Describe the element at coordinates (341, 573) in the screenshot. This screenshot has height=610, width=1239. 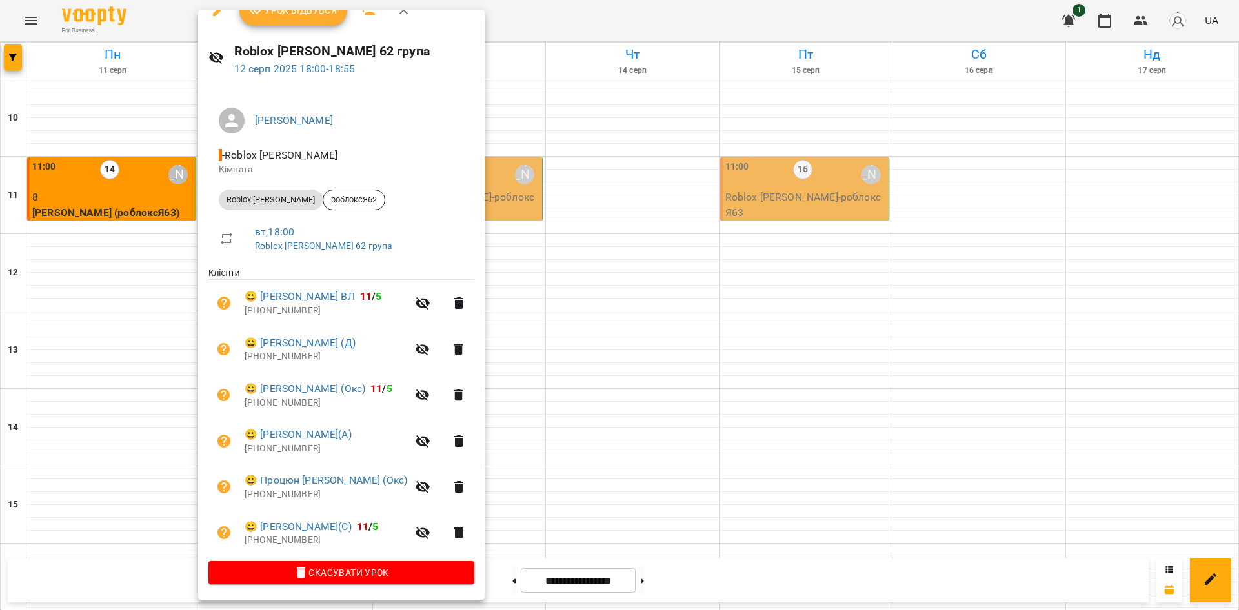
I see `span: Скасувати Урок` at that location.